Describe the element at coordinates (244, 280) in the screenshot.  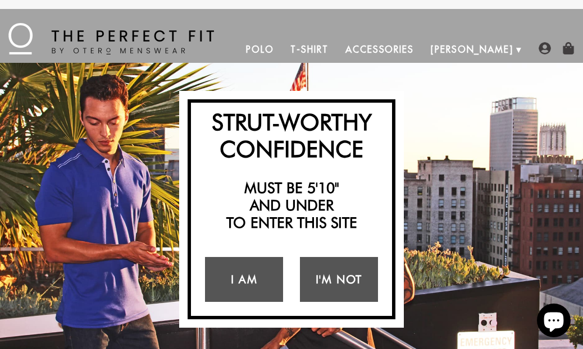
I see `a: I Am` at that location.